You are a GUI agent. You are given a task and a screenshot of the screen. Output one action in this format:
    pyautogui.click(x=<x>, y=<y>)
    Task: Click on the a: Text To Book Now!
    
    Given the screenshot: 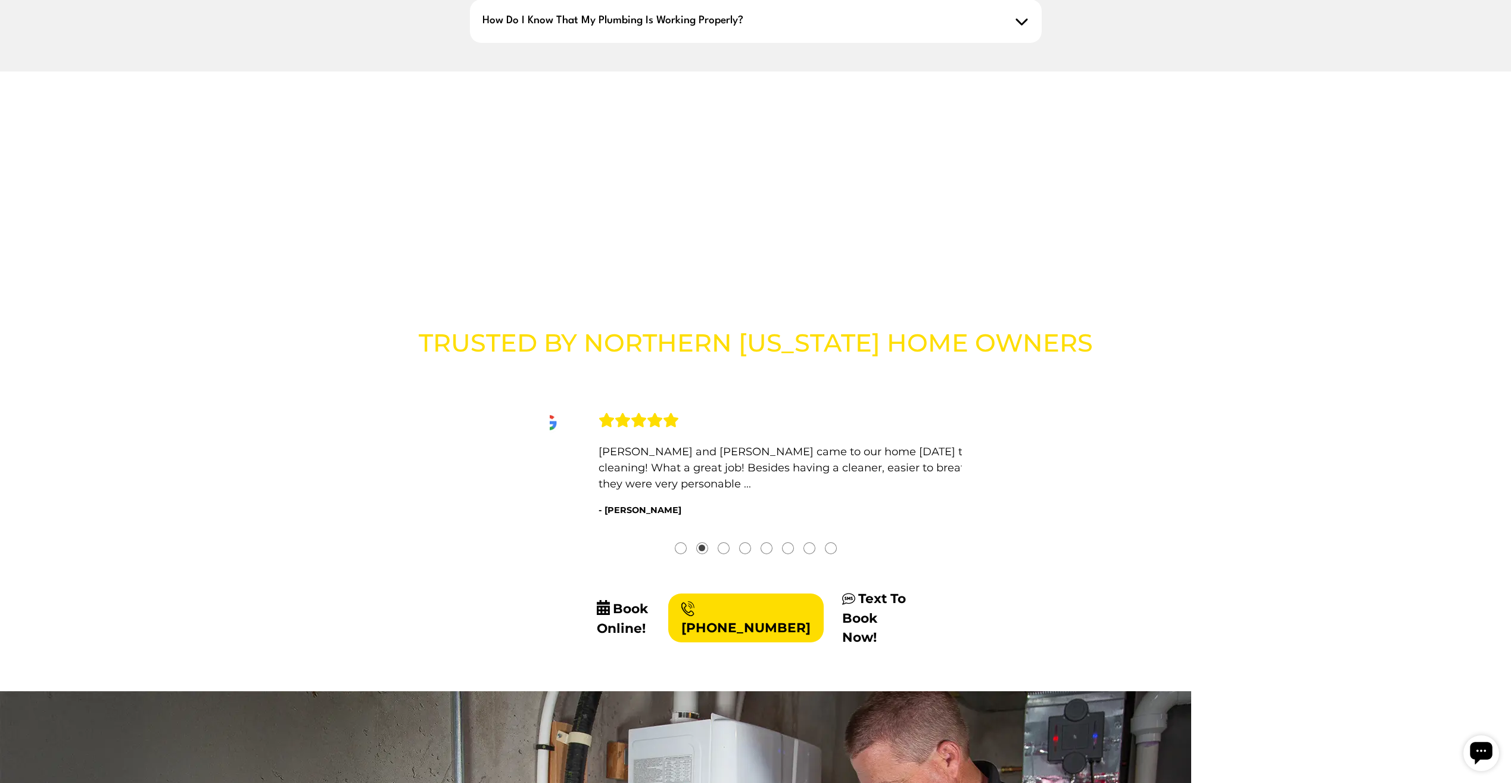 What is the action you would take?
    pyautogui.click(x=878, y=618)
    